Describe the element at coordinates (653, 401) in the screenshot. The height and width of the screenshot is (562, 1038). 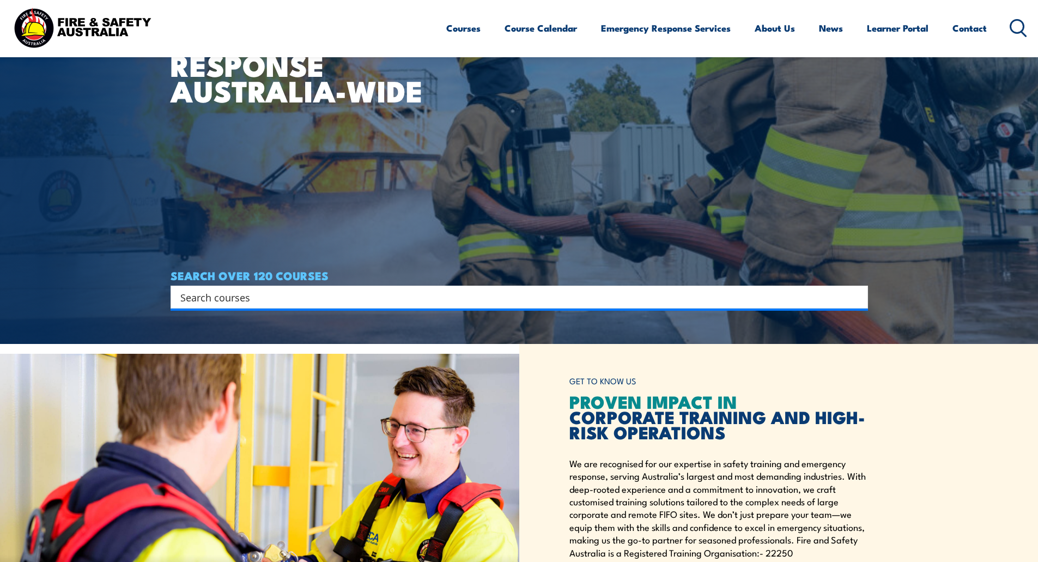
I see `span: PROVEN IMPACT IN` at that location.